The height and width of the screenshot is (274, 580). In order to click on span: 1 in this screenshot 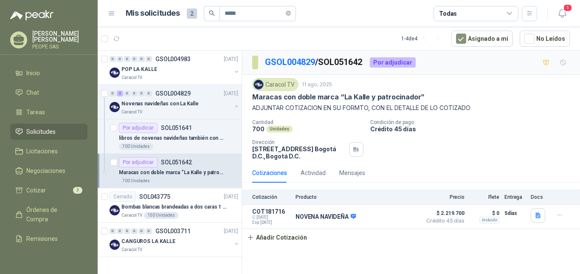, I will do `click(568, 8)`.